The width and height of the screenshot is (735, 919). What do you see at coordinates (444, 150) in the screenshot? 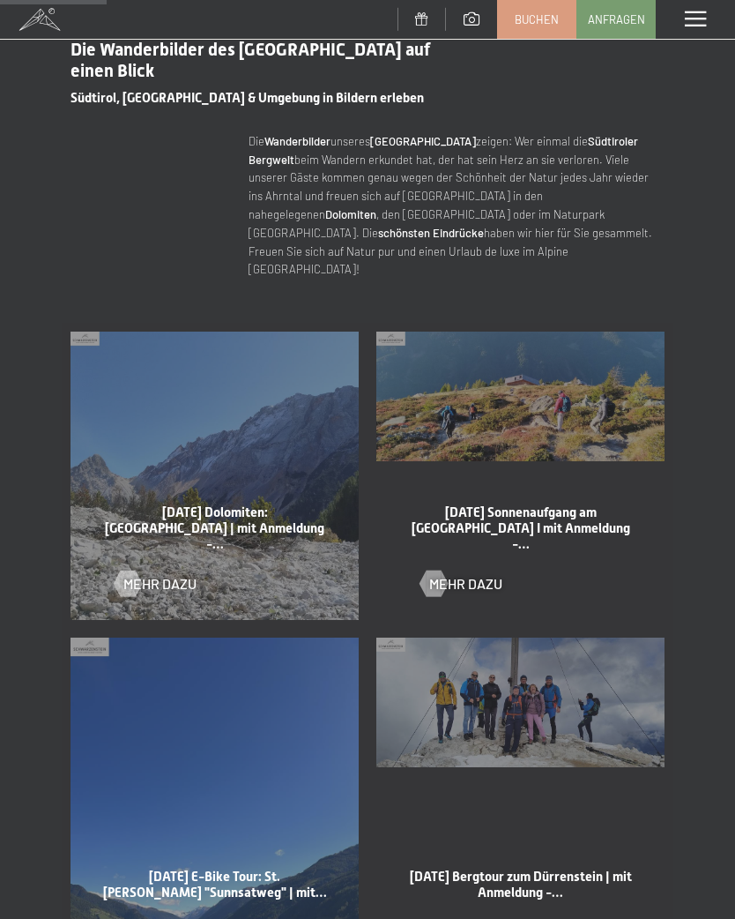
I see `strong: Südtiroler Bergwelt` at bounding box center [444, 150].